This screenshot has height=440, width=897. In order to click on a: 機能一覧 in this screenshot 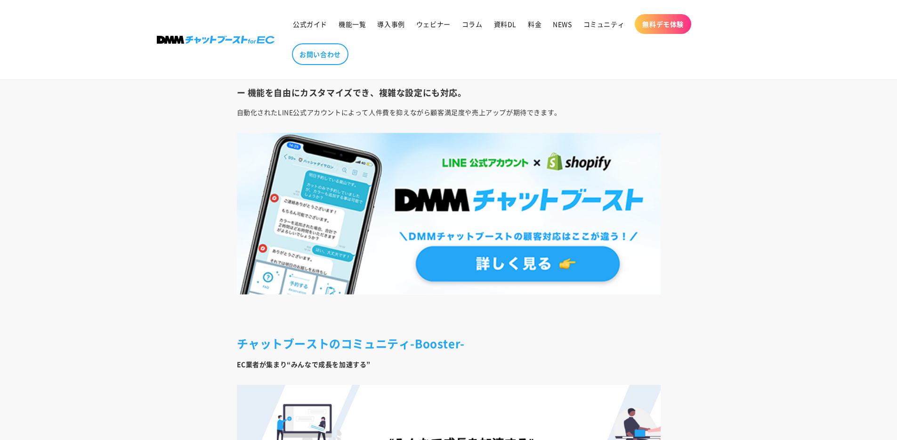, I will do `click(352, 24)`.